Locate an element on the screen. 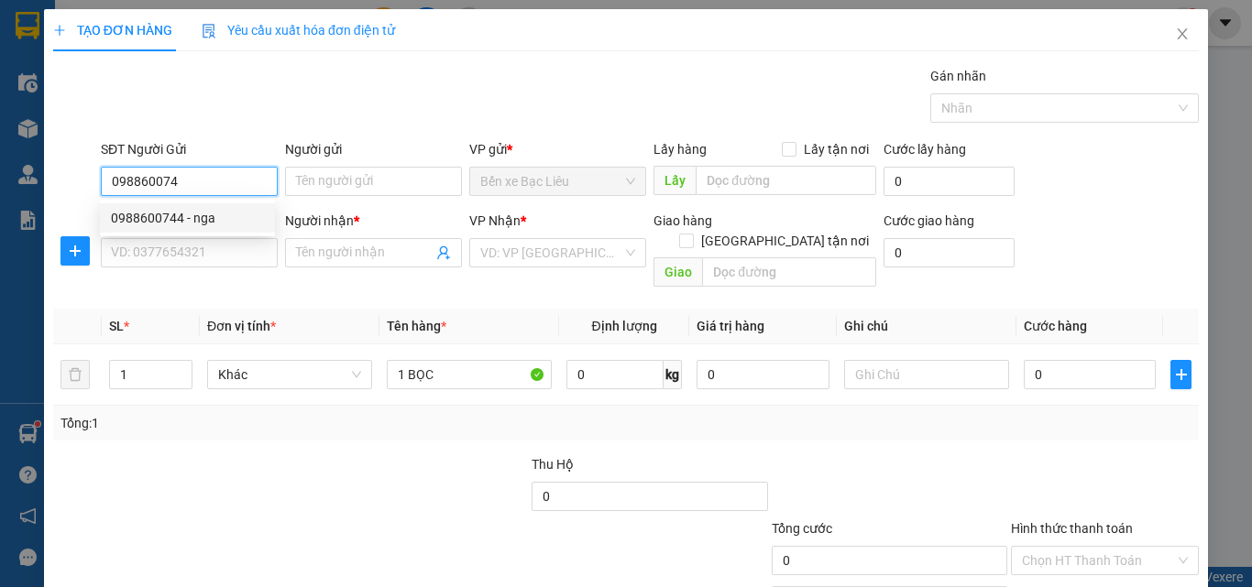 The image size is (1252, 587). span: phone is located at coordinates (113, 74).